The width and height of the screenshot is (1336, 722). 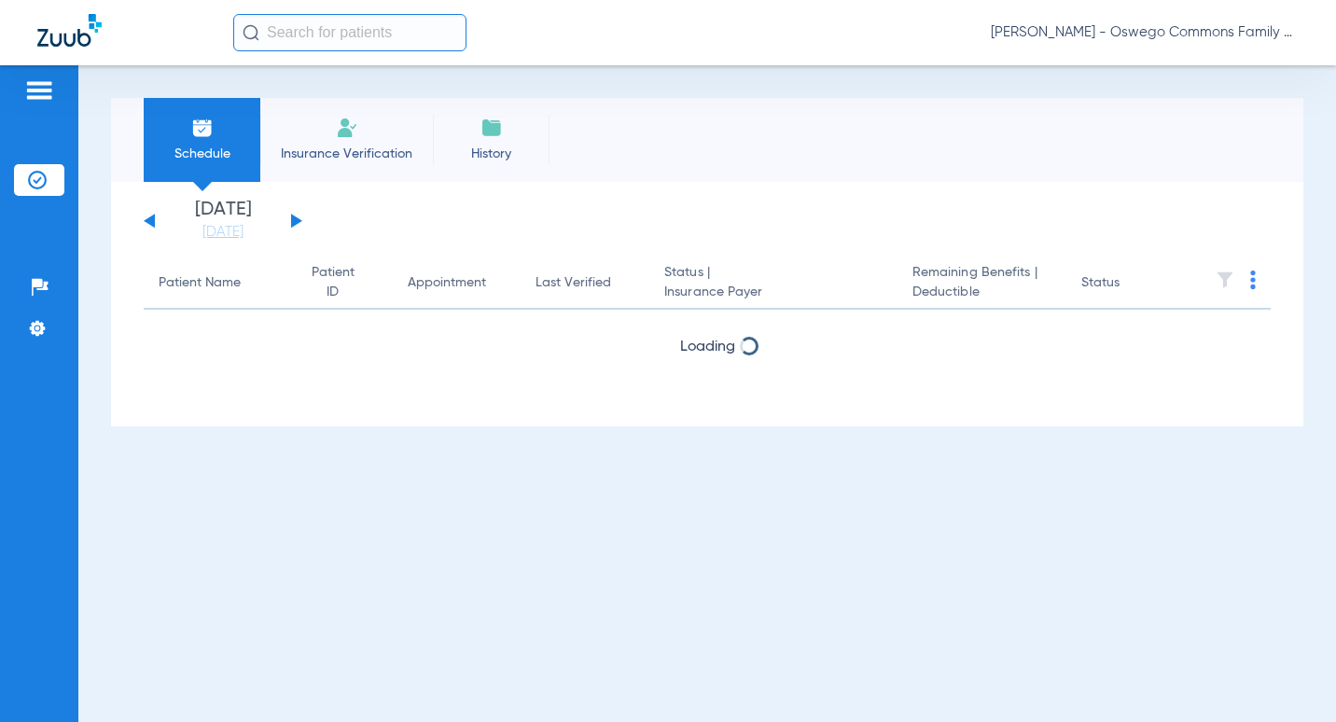 What do you see at coordinates (773, 292) in the screenshot?
I see `span: Insurance Payer` at bounding box center [773, 292].